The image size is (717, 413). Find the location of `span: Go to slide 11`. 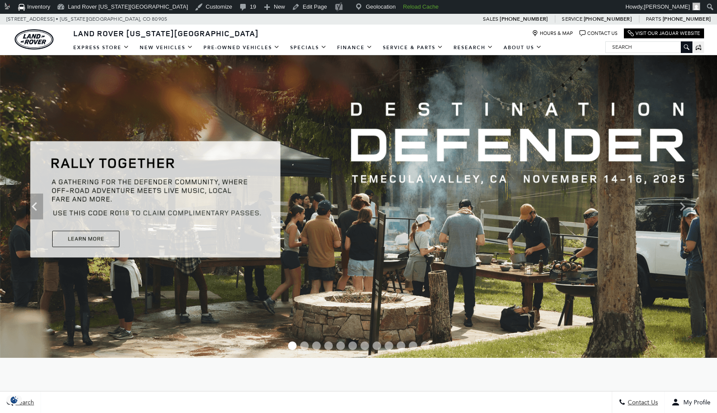

span: Go to slide 11 is located at coordinates (413, 346).